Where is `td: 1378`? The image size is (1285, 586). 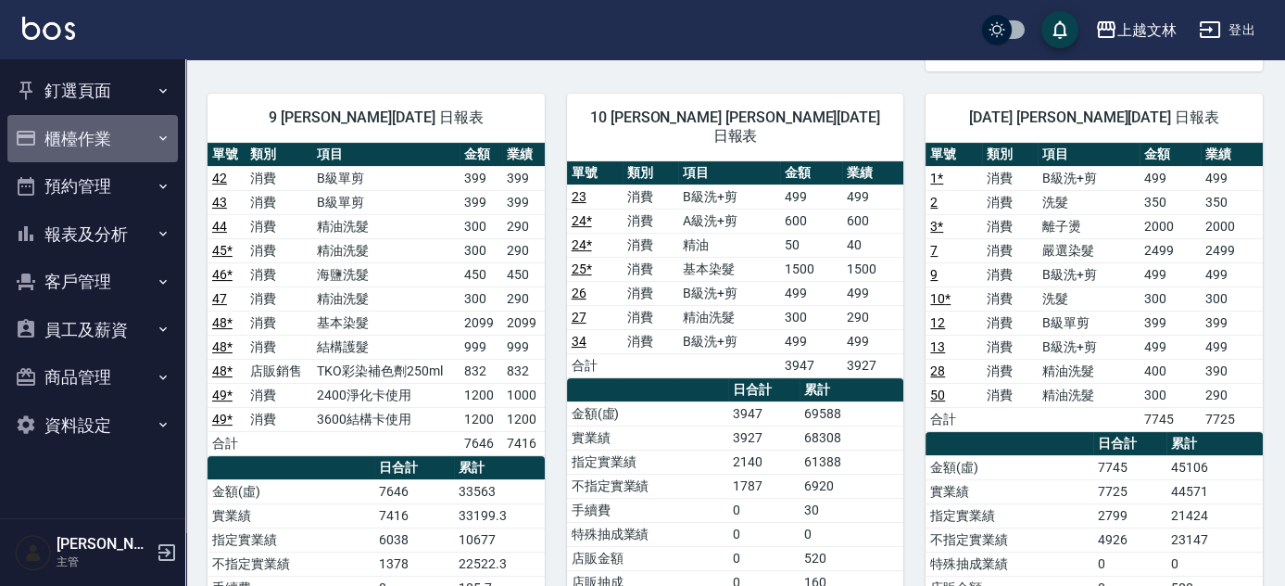
td: 1378 is located at coordinates (413, 563).